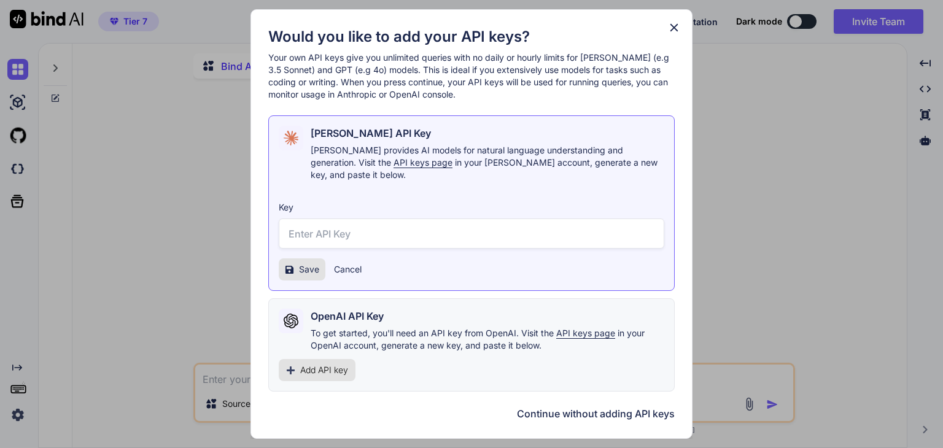 The height and width of the screenshot is (448, 943). I want to click on input: Enter API Key, so click(472, 233).